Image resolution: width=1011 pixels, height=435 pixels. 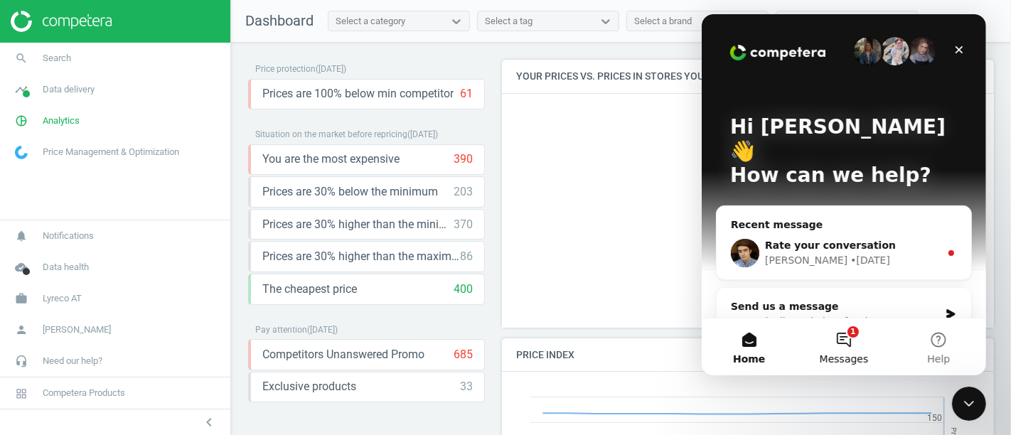 What do you see at coordinates (21, 152) in the screenshot?
I see `img: wGWNvw8QSZomAAAAABJRU5ErkJggg==` at bounding box center [21, 152].